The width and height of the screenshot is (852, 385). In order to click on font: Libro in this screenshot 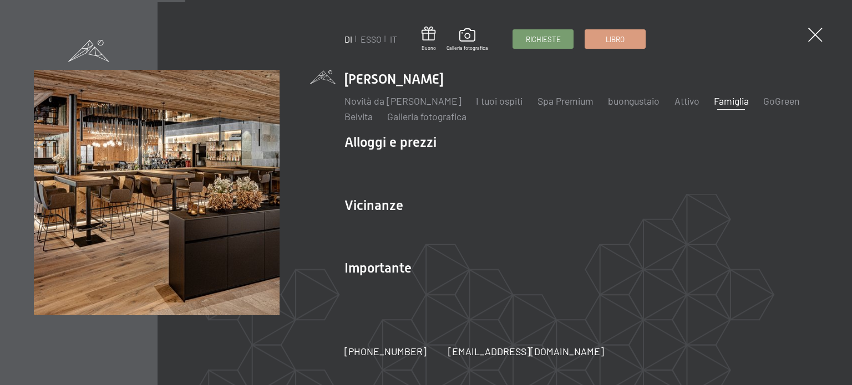, I will do `click(615, 39)`.